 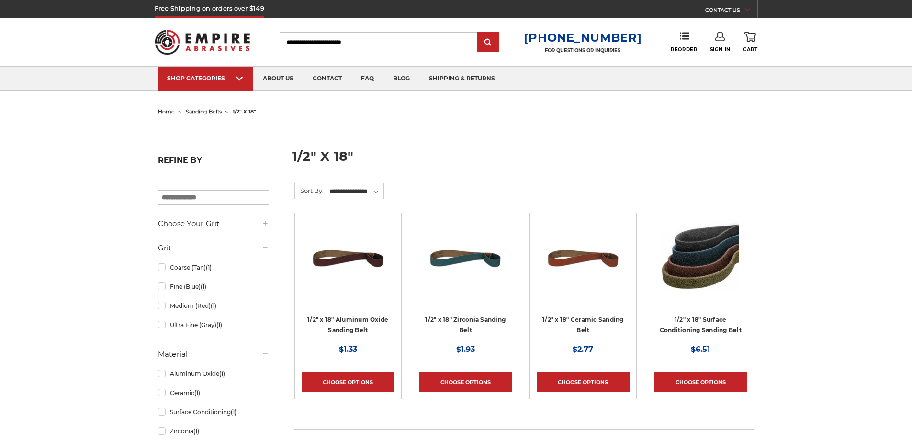 I want to click on p: FOR QUESTIONS OR INQUIRIES, so click(x=583, y=50).